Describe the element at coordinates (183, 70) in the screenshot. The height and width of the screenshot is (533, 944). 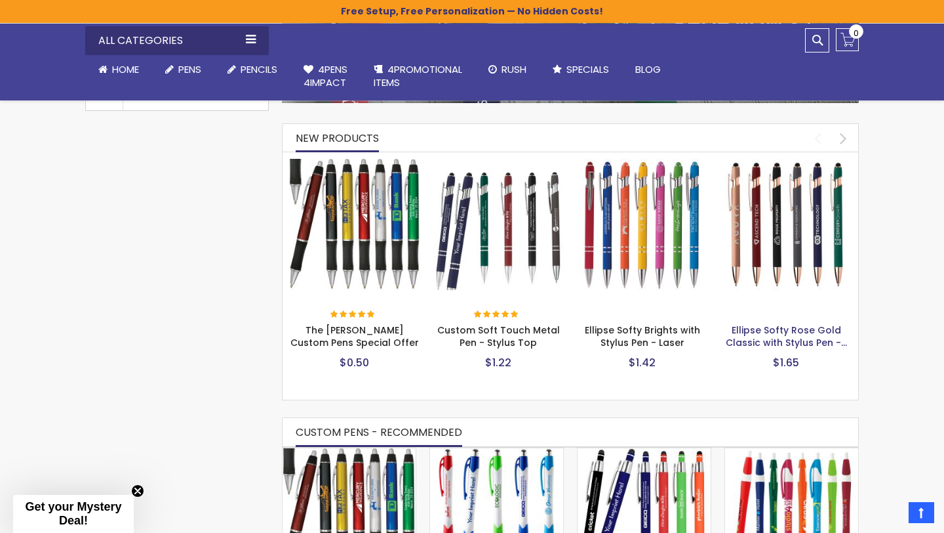
I see `a: Pens` at that location.